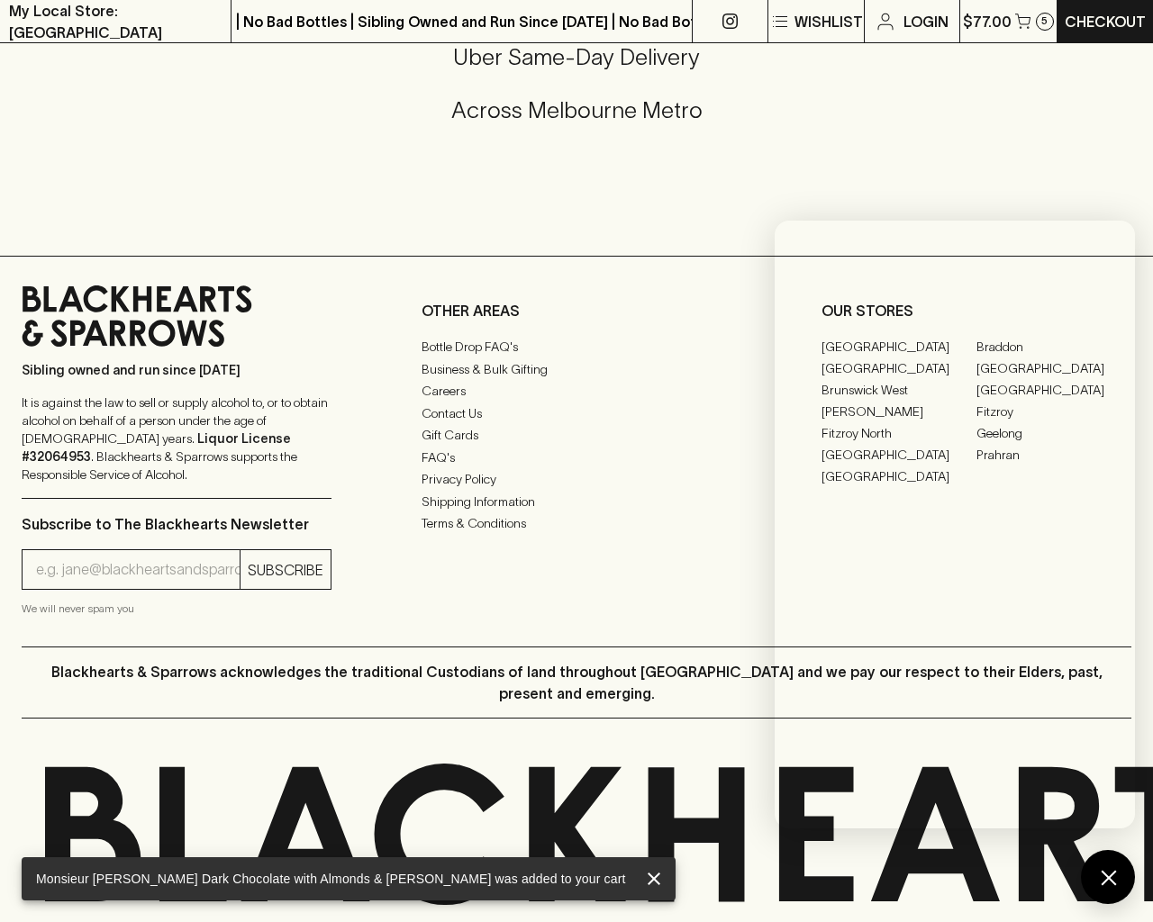  Describe the element at coordinates (576, 502) in the screenshot. I see `a: Shipping Information` at that location.